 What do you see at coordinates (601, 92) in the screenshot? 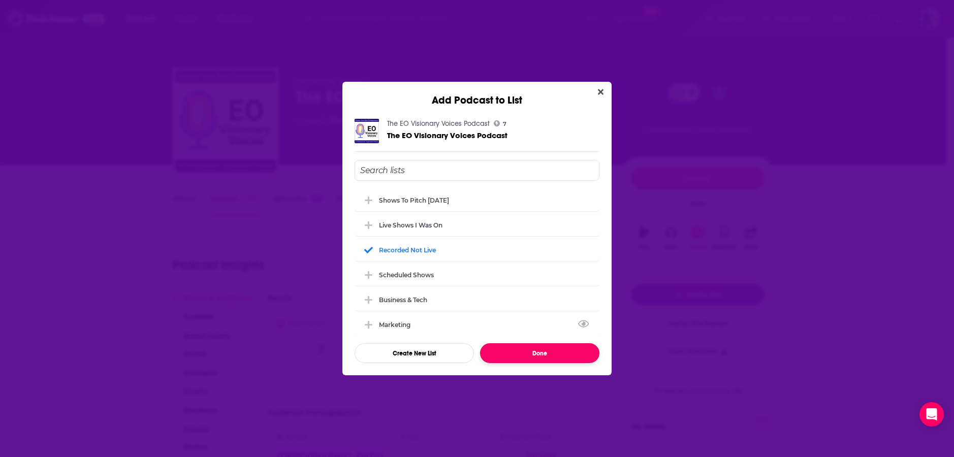
I see `button: Close` at bounding box center [601, 92].